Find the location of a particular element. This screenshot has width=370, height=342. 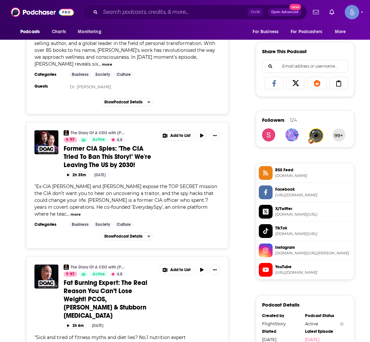

span: For Business is located at coordinates (266, 32).